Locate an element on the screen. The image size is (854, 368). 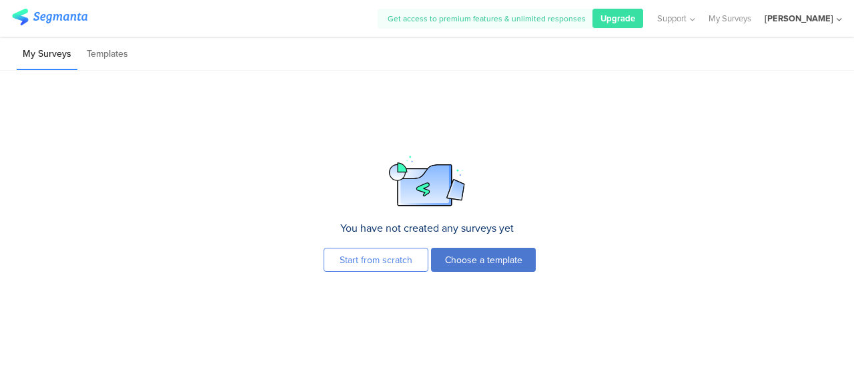
div: You have not created any surveys yet is located at coordinates (427, 228).